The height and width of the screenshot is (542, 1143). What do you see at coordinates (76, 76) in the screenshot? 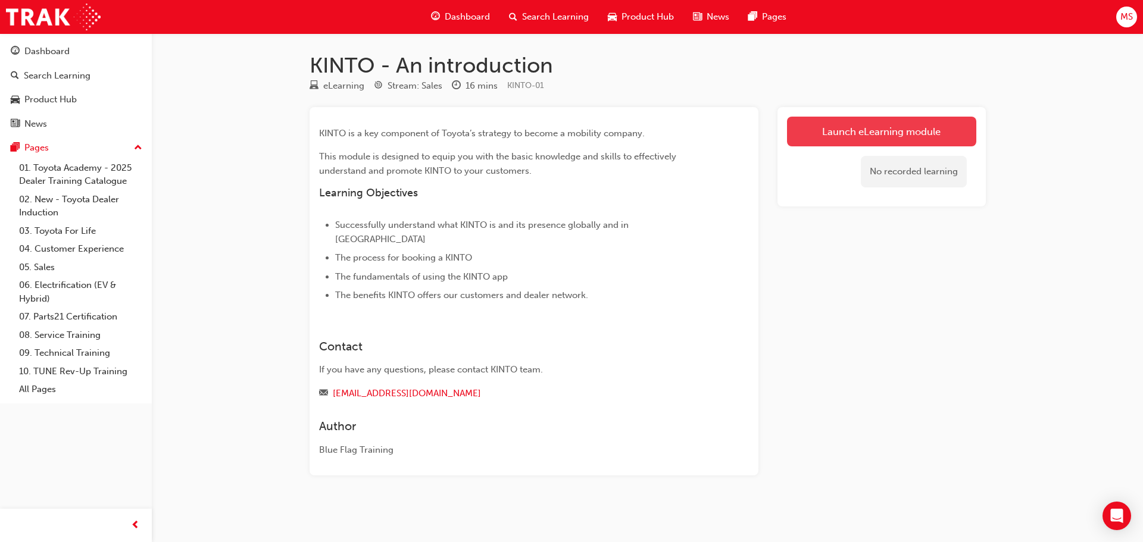
I see `a: Search Learning` at bounding box center [76, 76].